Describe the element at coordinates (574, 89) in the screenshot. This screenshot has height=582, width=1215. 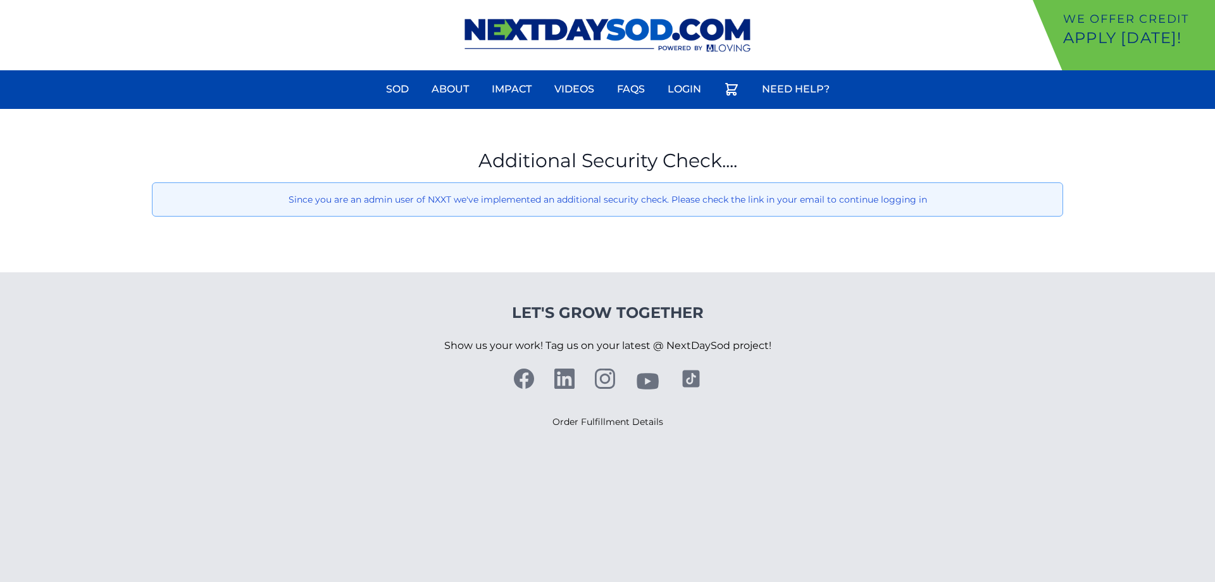
I see `a: Videos` at that location.